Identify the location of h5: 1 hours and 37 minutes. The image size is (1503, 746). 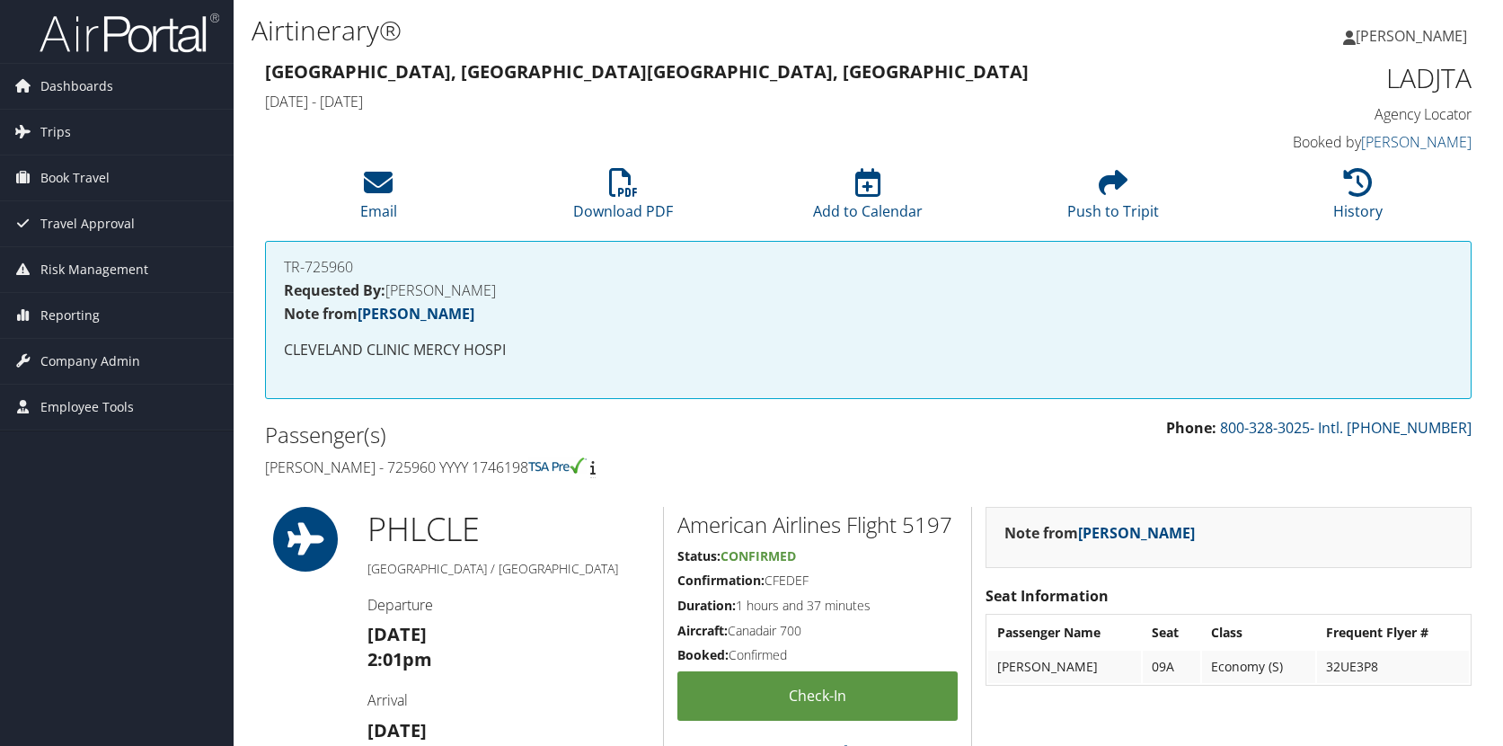
(818, 605).